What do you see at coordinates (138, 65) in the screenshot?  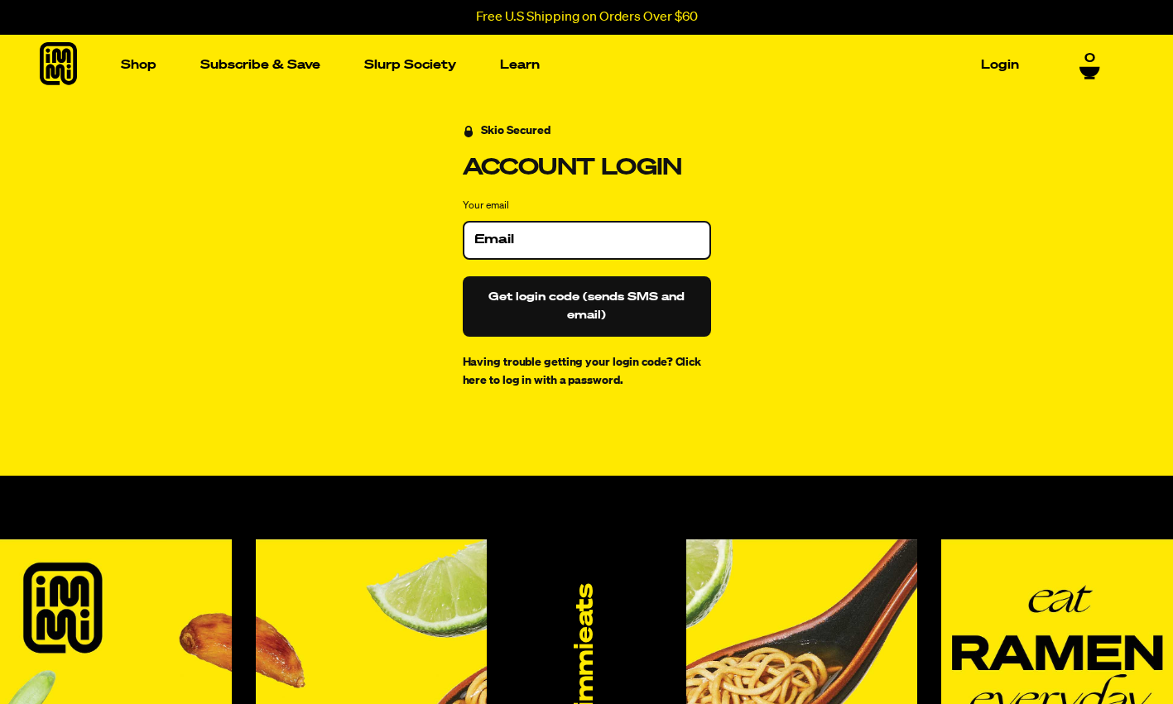 I see `a: Shop` at bounding box center [138, 65].